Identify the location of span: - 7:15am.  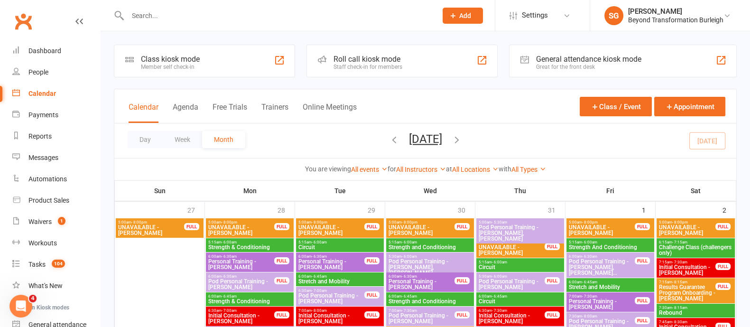
(680, 242).